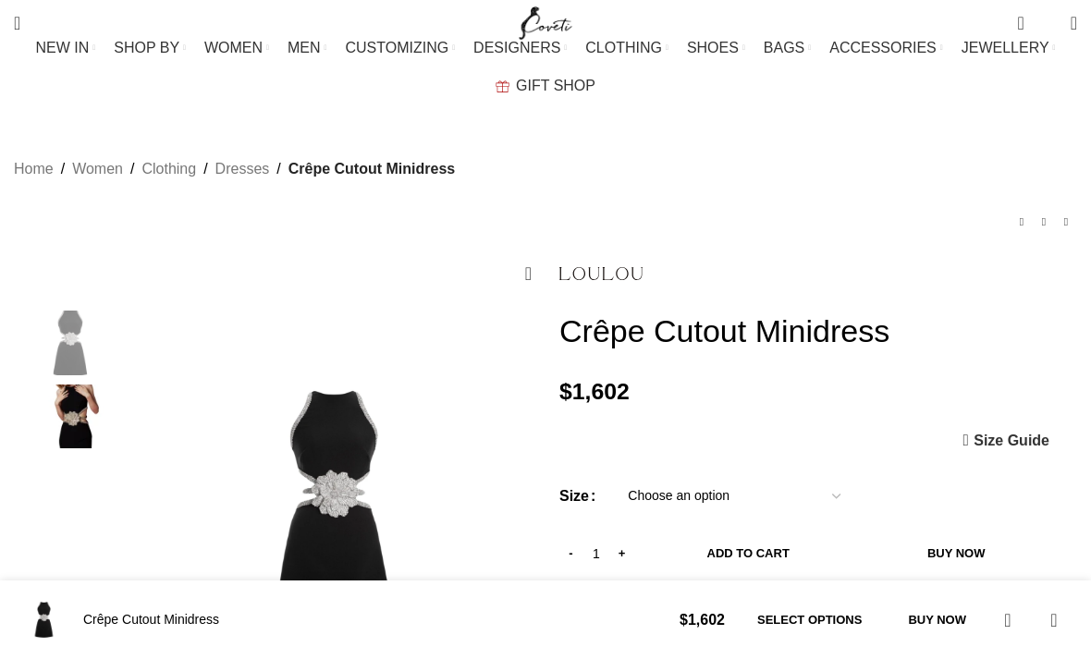 This screenshot has height=659, width=1091. What do you see at coordinates (1007, 441) in the screenshot?
I see `a: Size Guide` at bounding box center [1007, 441].